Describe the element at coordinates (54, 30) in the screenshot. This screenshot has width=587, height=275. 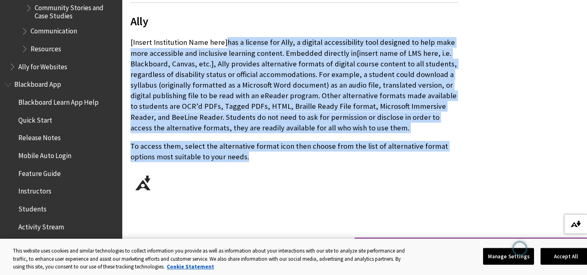
I see `span: Communication` at that location.